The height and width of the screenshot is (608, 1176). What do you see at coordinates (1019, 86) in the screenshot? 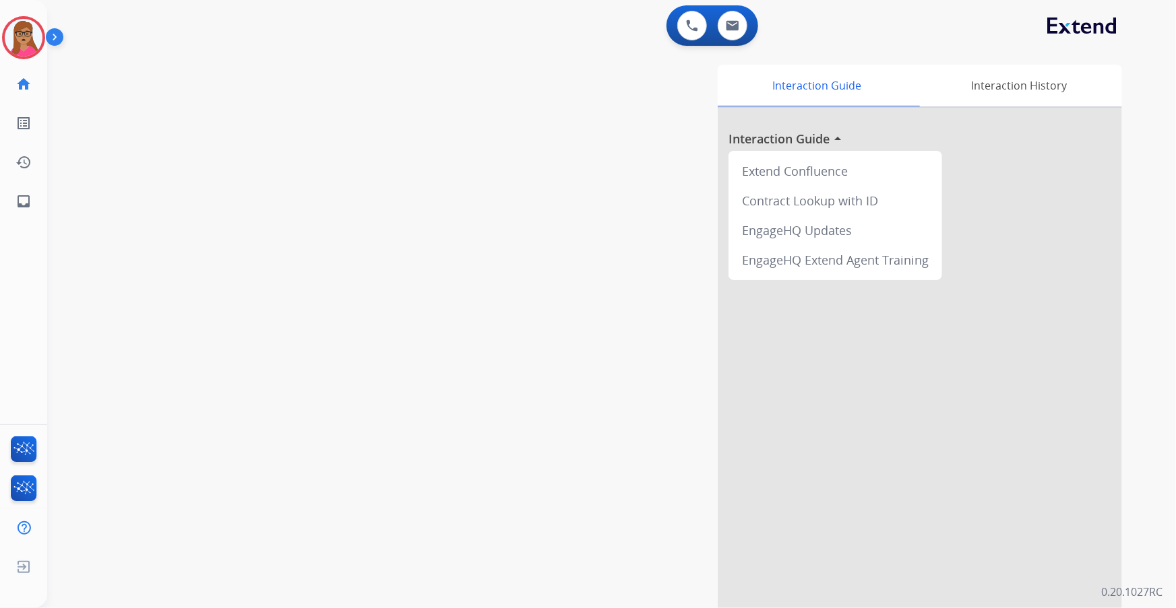
I see `div: Interaction History` at bounding box center [1019, 86].